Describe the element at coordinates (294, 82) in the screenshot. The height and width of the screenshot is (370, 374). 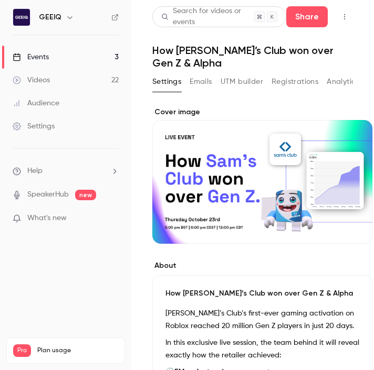
I see `button: Registrations` at that location.